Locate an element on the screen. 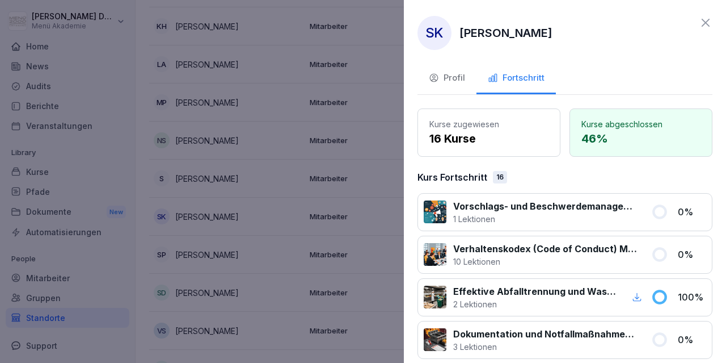 This screenshot has width=726, height=363. div: Fortschritt is located at coordinates (516, 78).